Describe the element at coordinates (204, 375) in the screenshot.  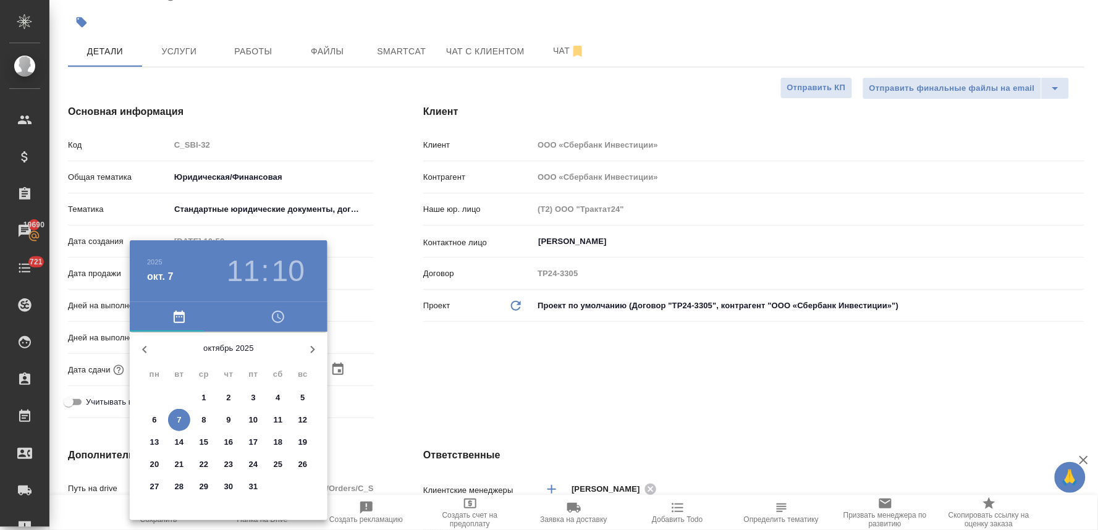
I see `span: ср` at that location.